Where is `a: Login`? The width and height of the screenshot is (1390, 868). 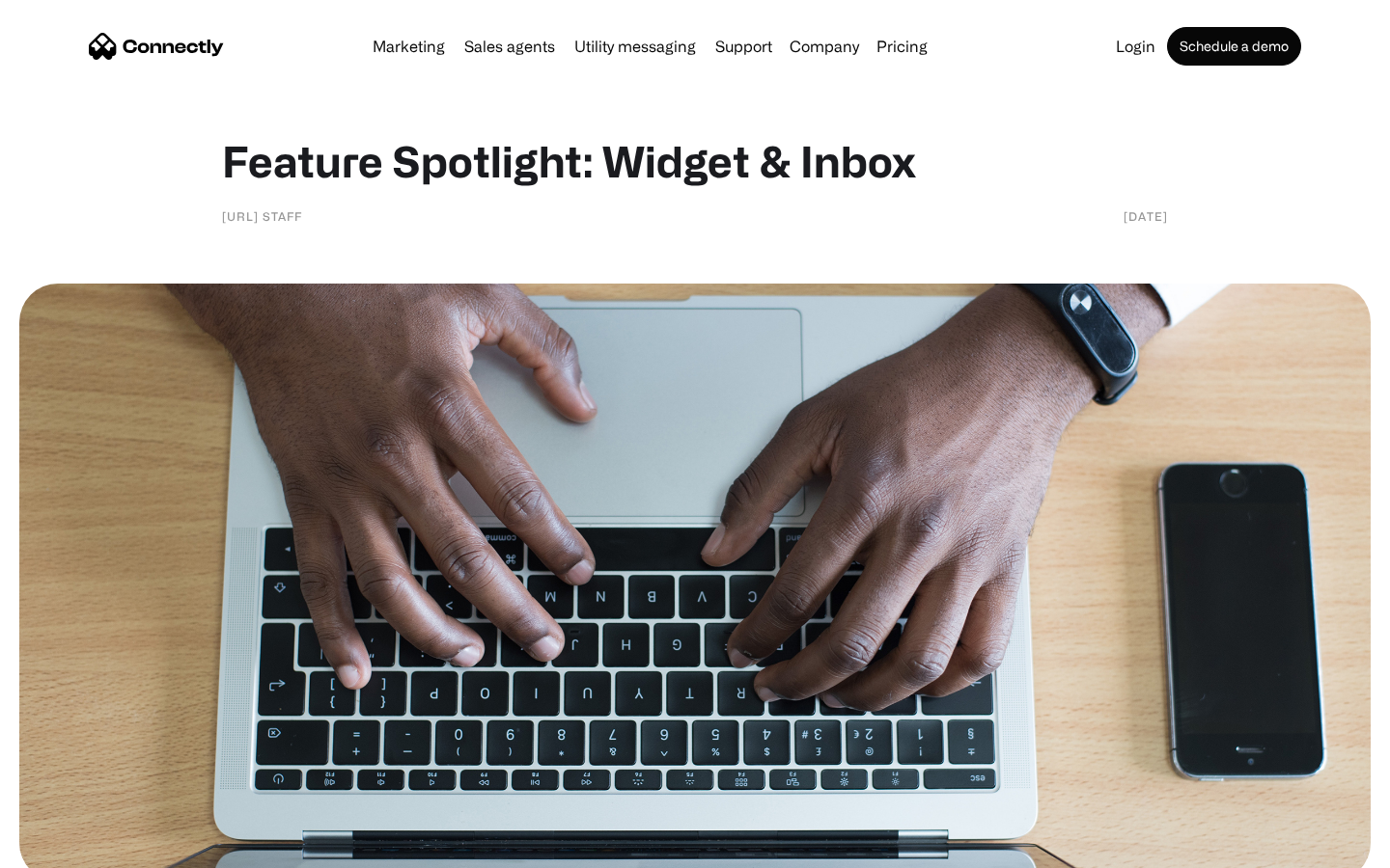
a: Login is located at coordinates (1135, 47).